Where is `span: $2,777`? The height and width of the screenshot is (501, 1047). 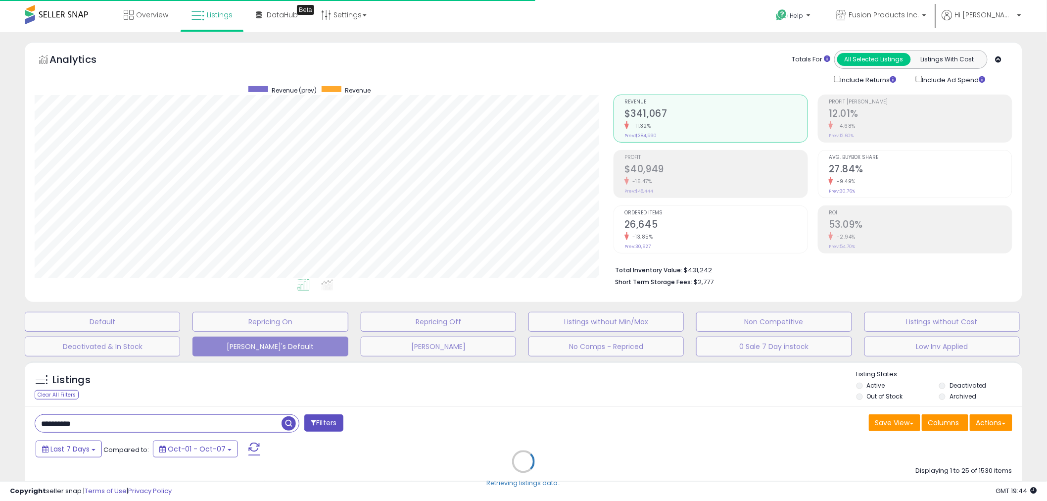
span: $2,777 is located at coordinates (704, 282).